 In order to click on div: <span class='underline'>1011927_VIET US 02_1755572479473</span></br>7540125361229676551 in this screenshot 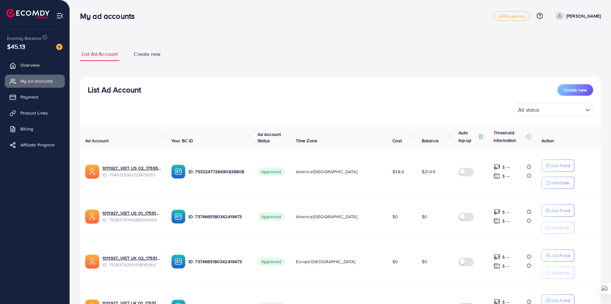, I will do `click(132, 171)`.